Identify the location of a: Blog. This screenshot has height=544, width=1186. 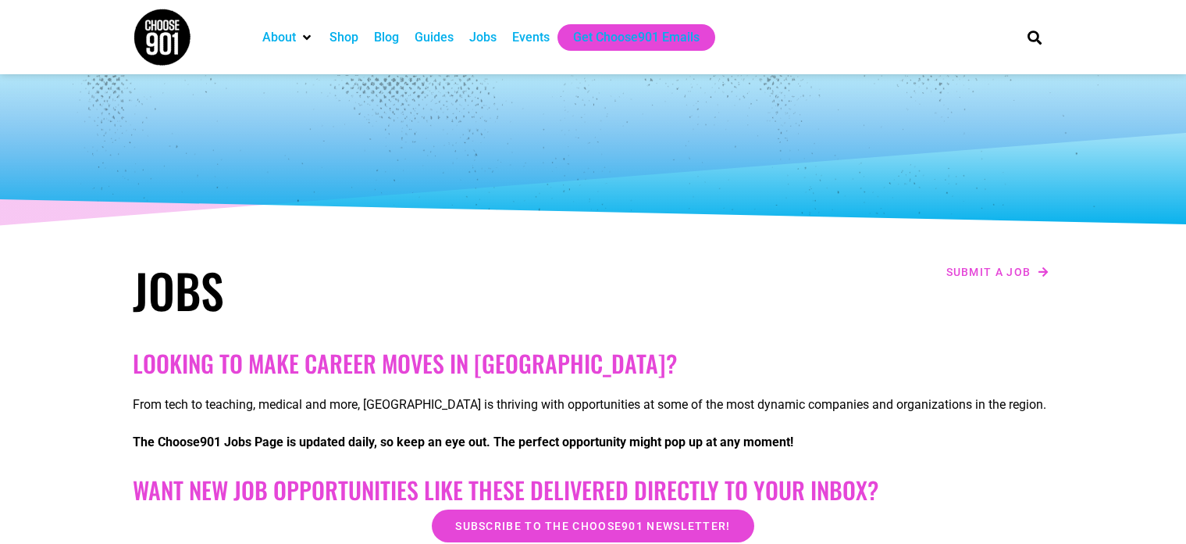
(387, 37).